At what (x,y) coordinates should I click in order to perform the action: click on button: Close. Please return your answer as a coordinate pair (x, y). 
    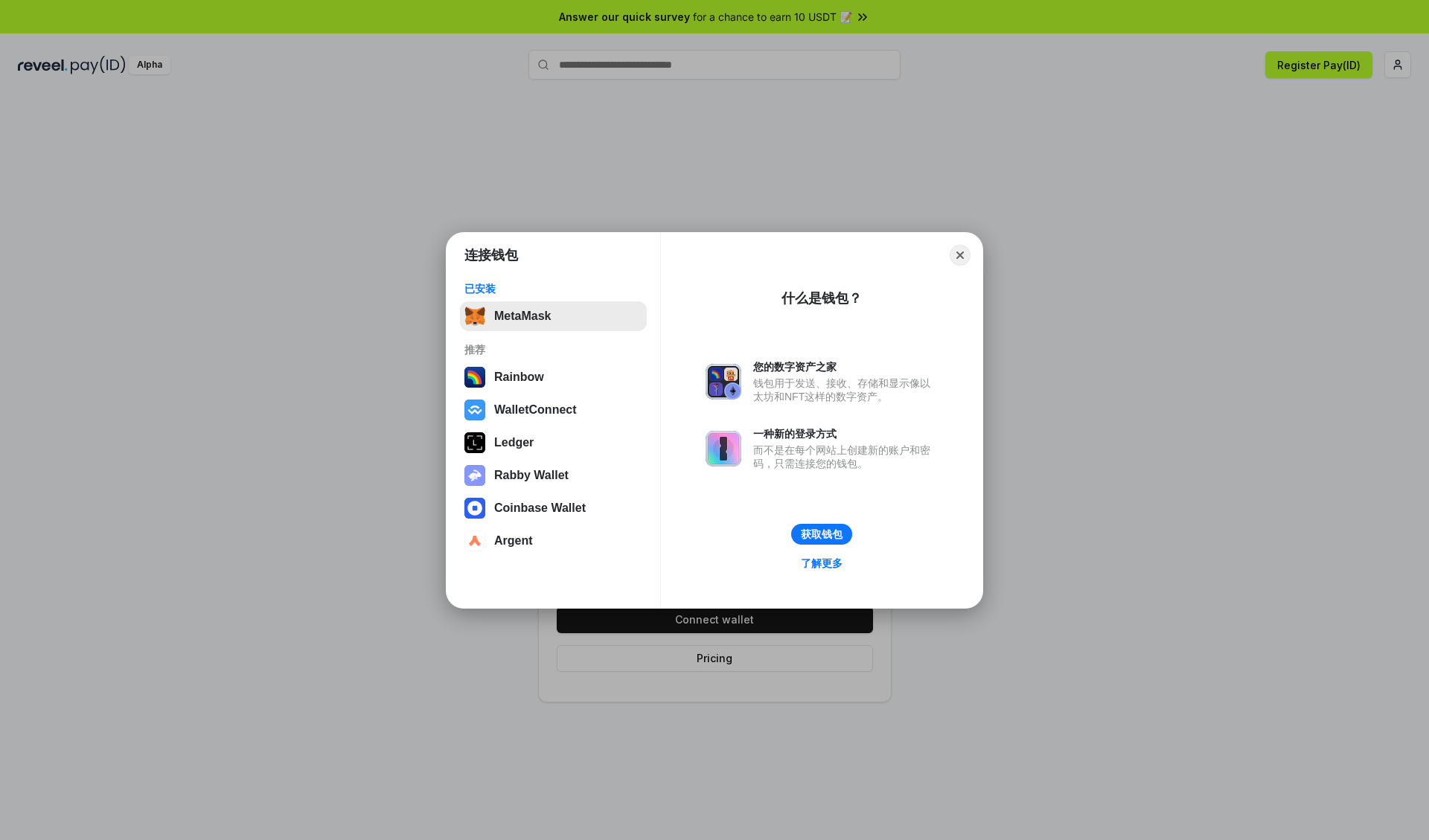
    Looking at the image, I should click on (960, 255).